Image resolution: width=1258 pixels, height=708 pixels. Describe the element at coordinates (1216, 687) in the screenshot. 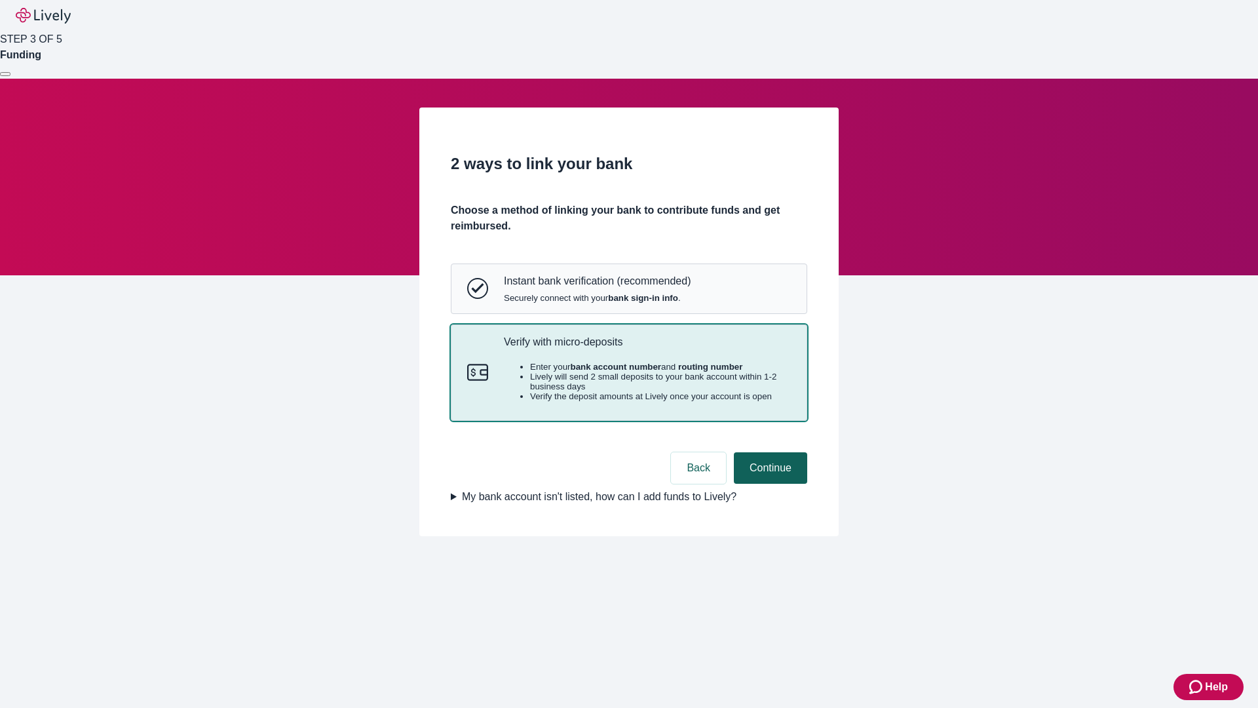

I see `span: Help` at that location.